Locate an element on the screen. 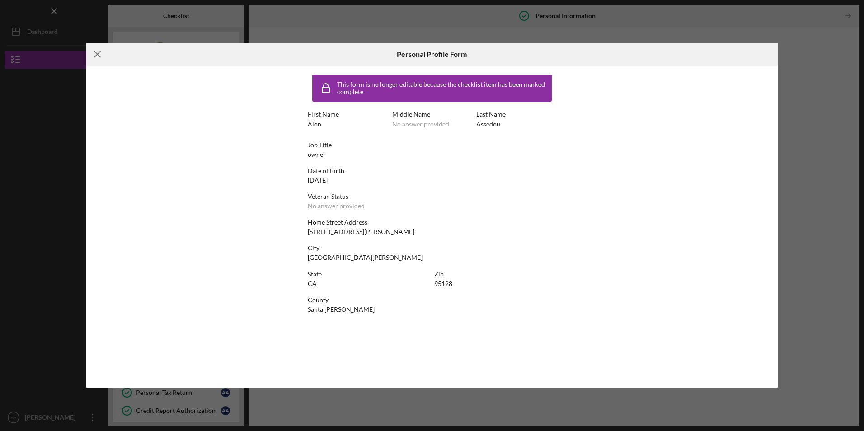 This screenshot has width=864, height=431. div: Home Street Address is located at coordinates (432, 222).